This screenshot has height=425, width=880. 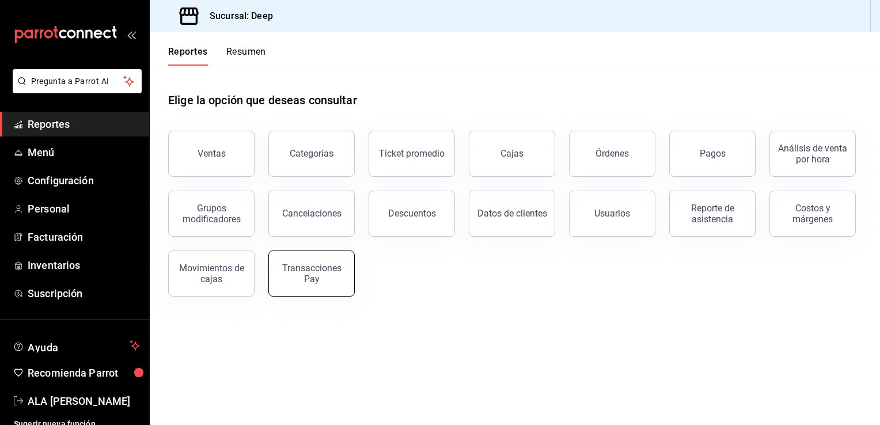 What do you see at coordinates (311, 273) in the screenshot?
I see `button: Transacciones Pay` at bounding box center [311, 273].